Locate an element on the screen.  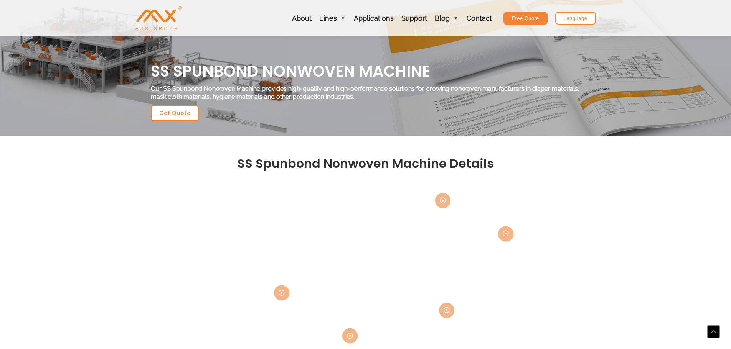
h2: SS Spunbond Nonwoven Machine Details is located at coordinates (366, 164).